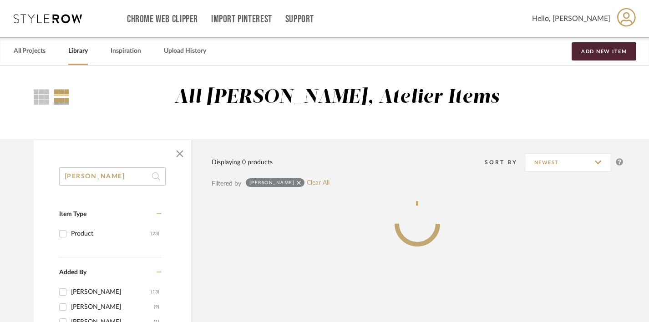 This screenshot has height=322, width=649. I want to click on a: Upload History, so click(185, 51).